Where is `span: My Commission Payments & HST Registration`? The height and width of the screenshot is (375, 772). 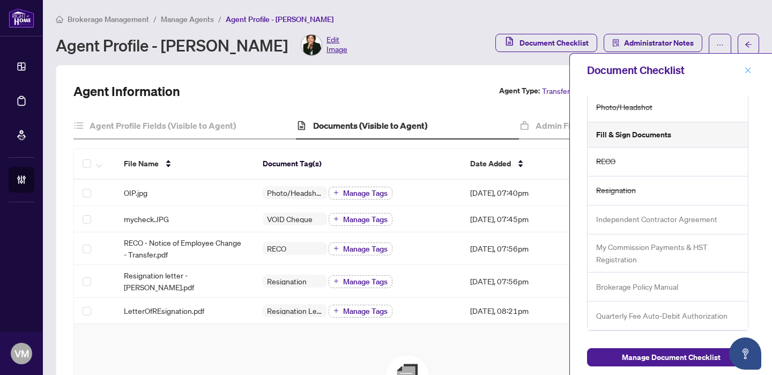
span: My Commission Payments & HST Registration is located at coordinates (669, 253).